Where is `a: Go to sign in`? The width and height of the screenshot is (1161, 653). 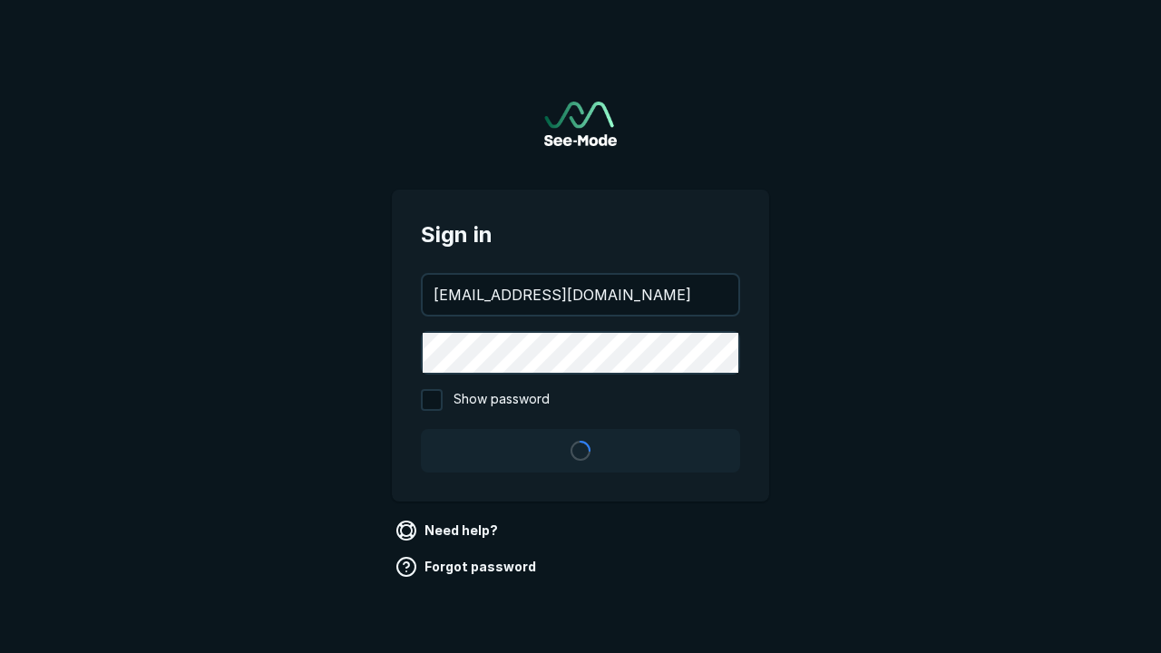 a: Go to sign in is located at coordinates (581, 123).